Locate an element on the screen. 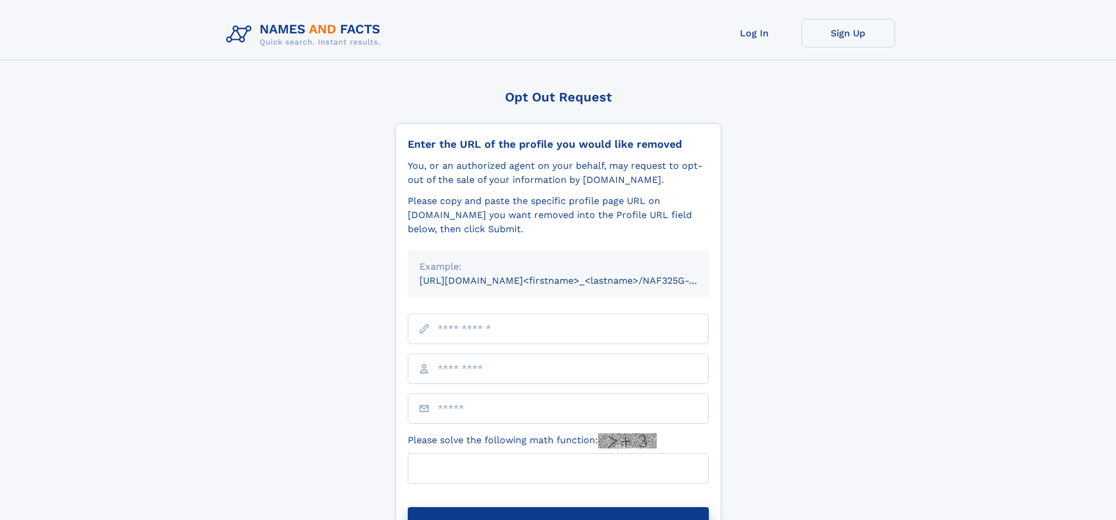  div: Opt Out Request is located at coordinates (558, 97).